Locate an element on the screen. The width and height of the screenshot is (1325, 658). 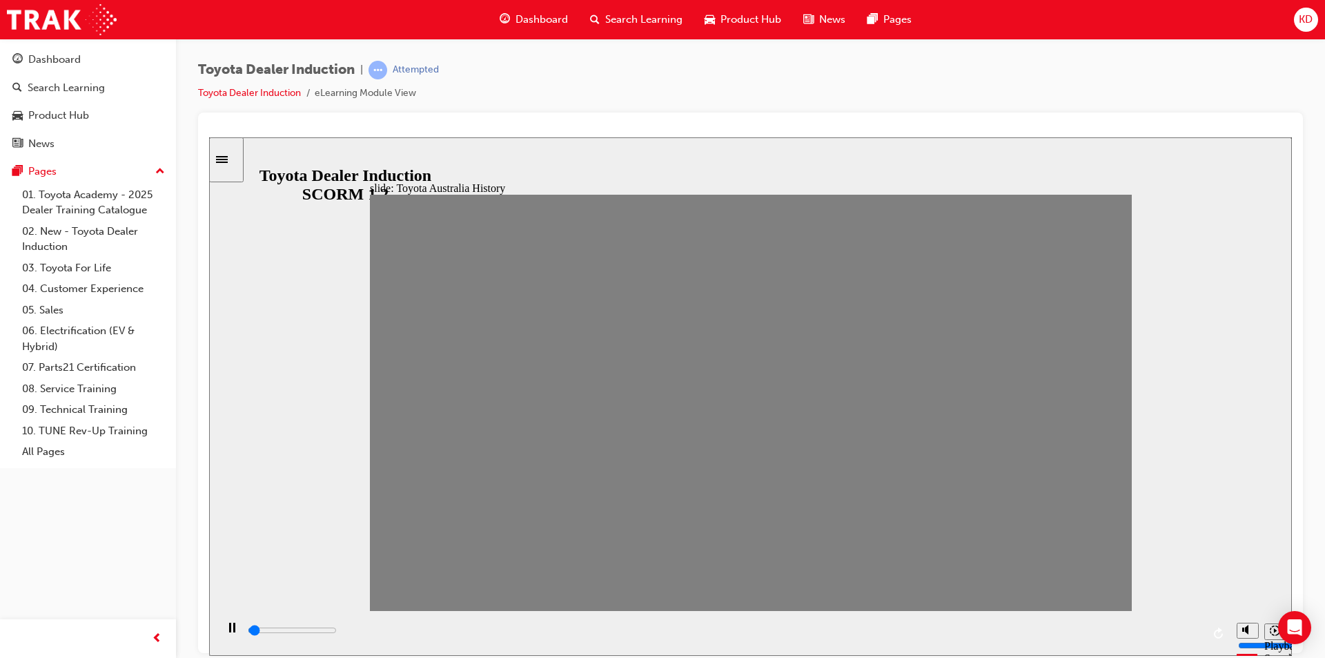
span: Dashboard is located at coordinates (542, 19).